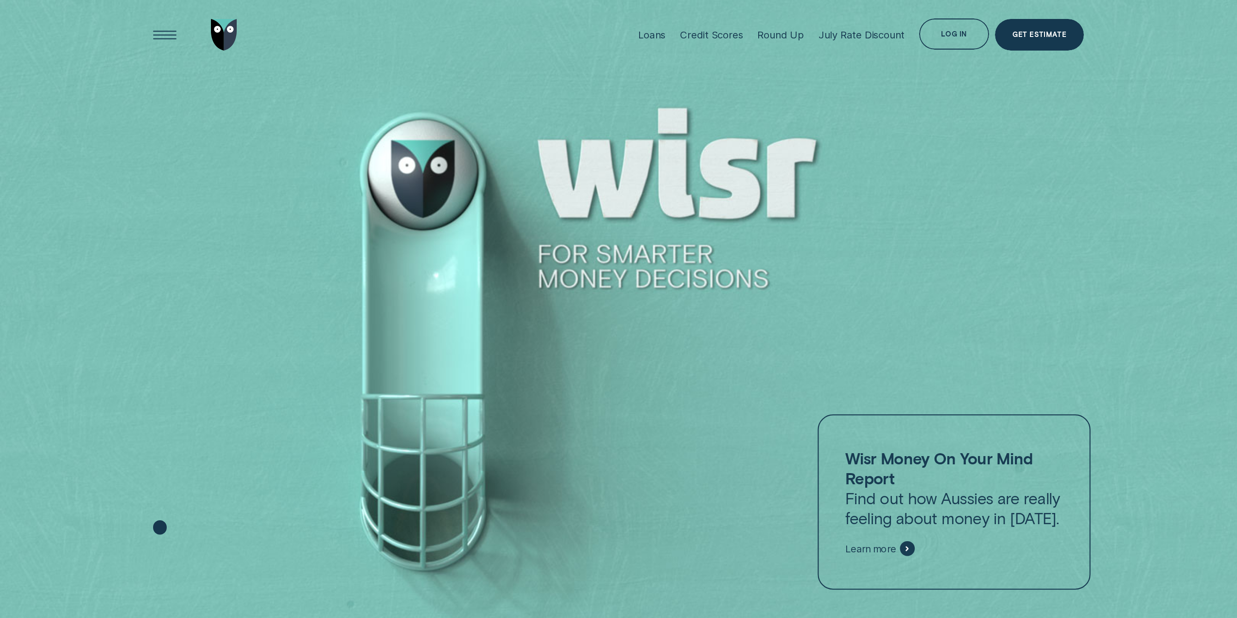 This screenshot has height=618, width=1237. I want to click on button: Log in, so click(954, 34).